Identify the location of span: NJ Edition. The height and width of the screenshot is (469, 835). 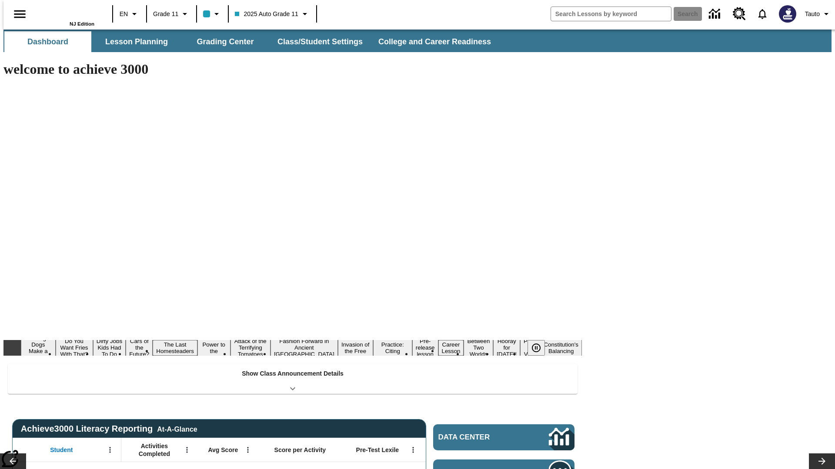
(82, 24).